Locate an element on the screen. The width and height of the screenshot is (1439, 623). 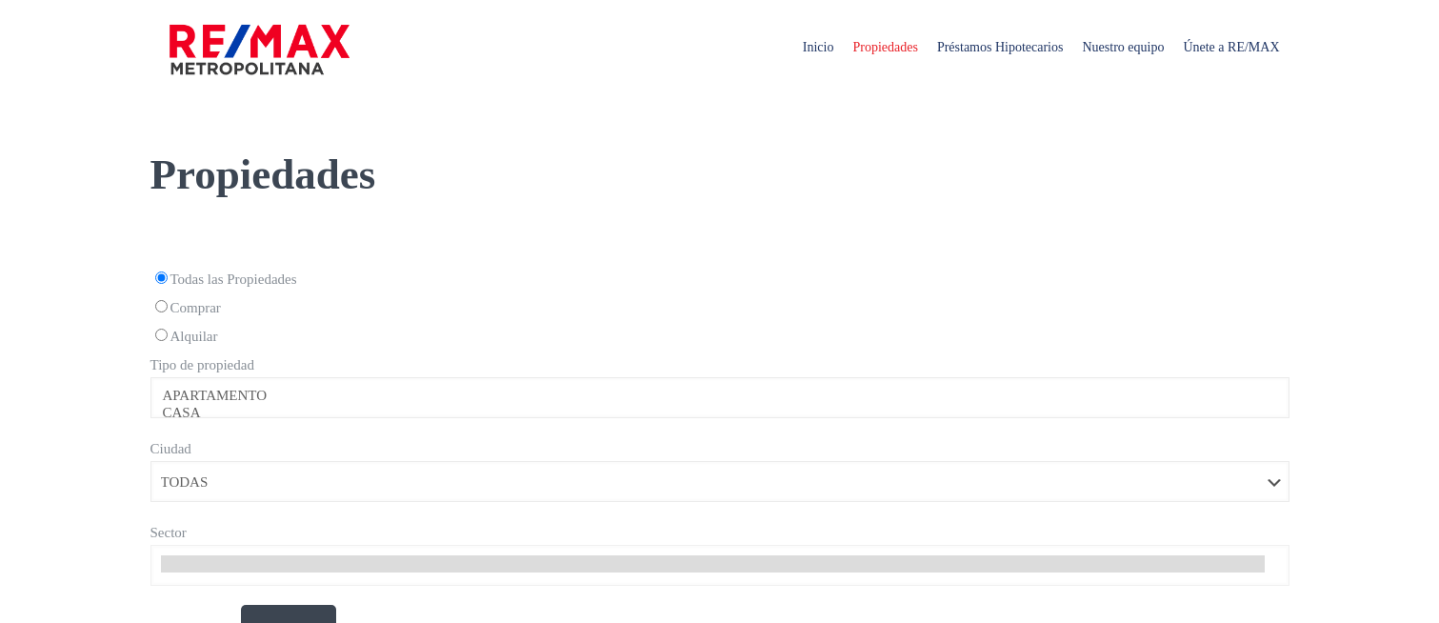
label: Comprar is located at coordinates (720, 308).